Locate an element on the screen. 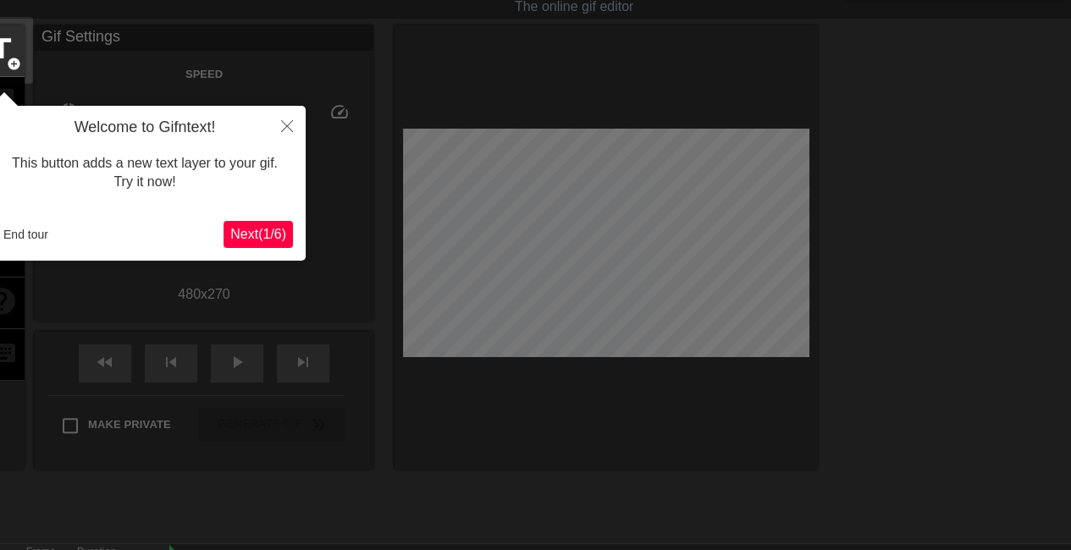  button: Close is located at coordinates (287, 125).